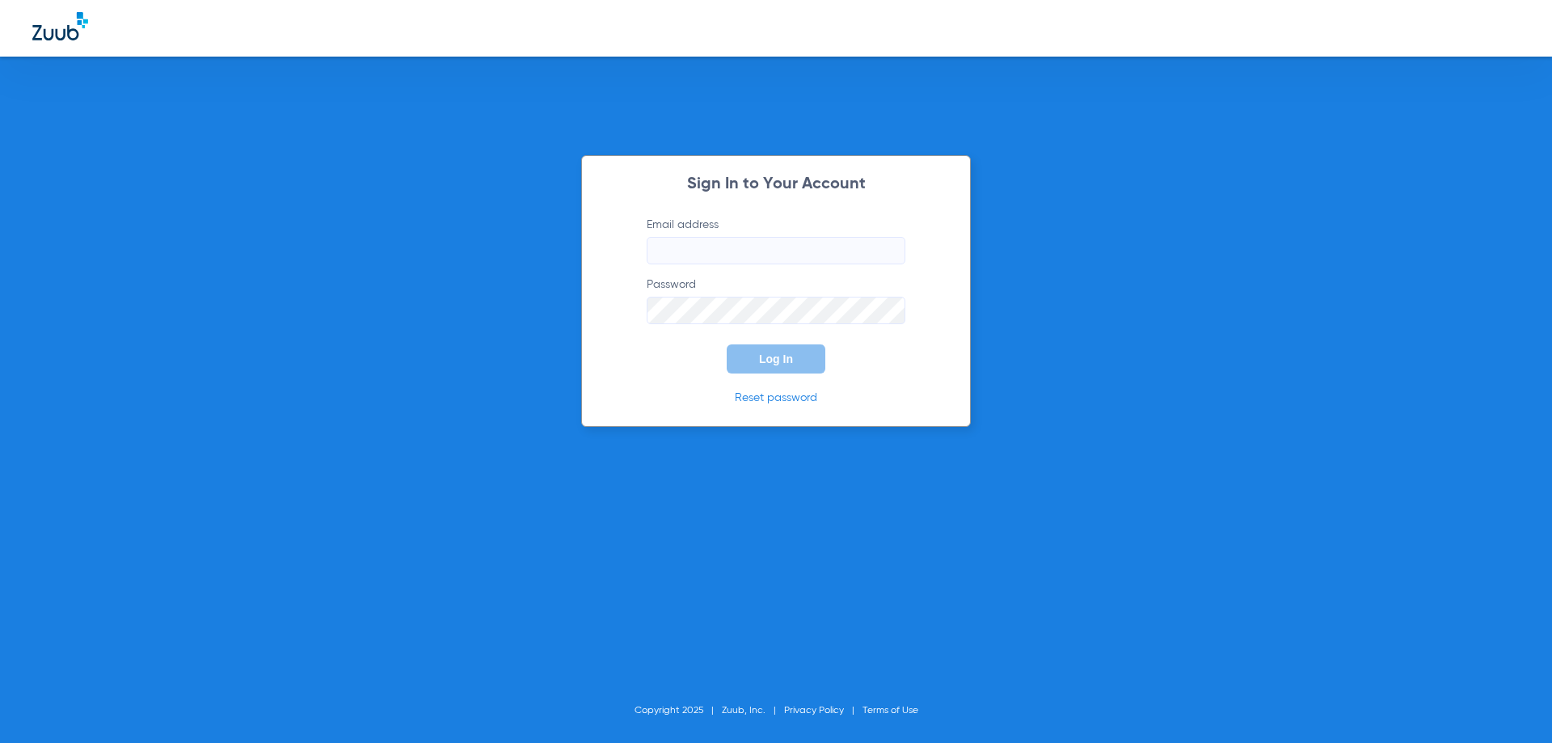  Describe the element at coordinates (776, 398) in the screenshot. I see `a: Reset password` at that location.